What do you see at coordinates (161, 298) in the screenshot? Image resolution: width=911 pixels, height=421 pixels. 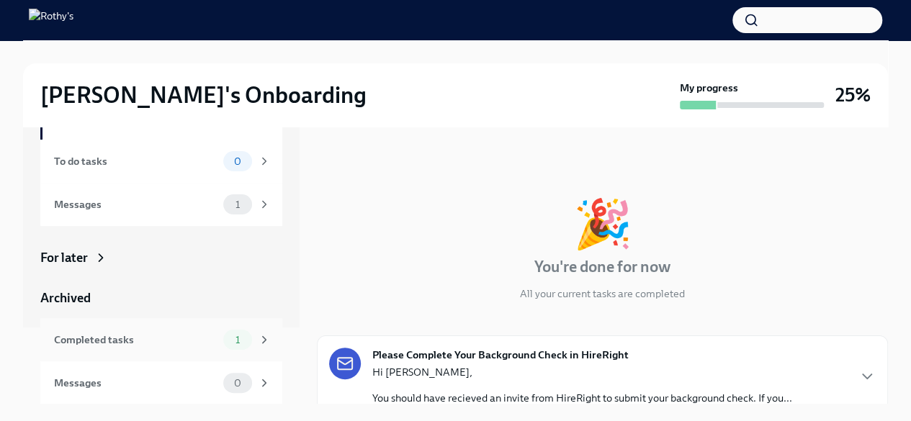 I see `div: Archived` at bounding box center [161, 298].